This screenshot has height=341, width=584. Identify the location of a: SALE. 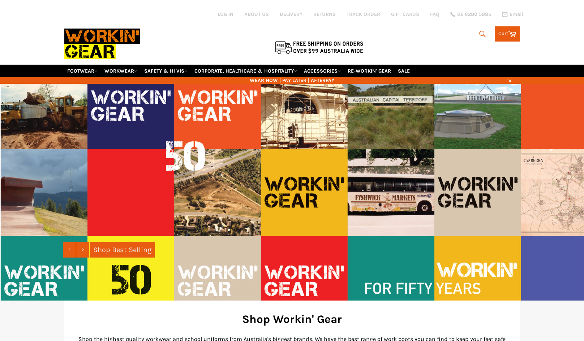
(403, 71).